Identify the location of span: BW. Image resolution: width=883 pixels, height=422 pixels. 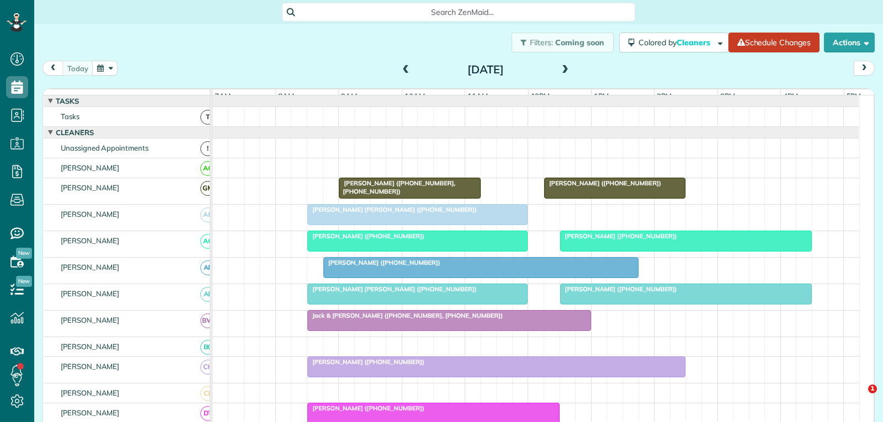
(207, 321).